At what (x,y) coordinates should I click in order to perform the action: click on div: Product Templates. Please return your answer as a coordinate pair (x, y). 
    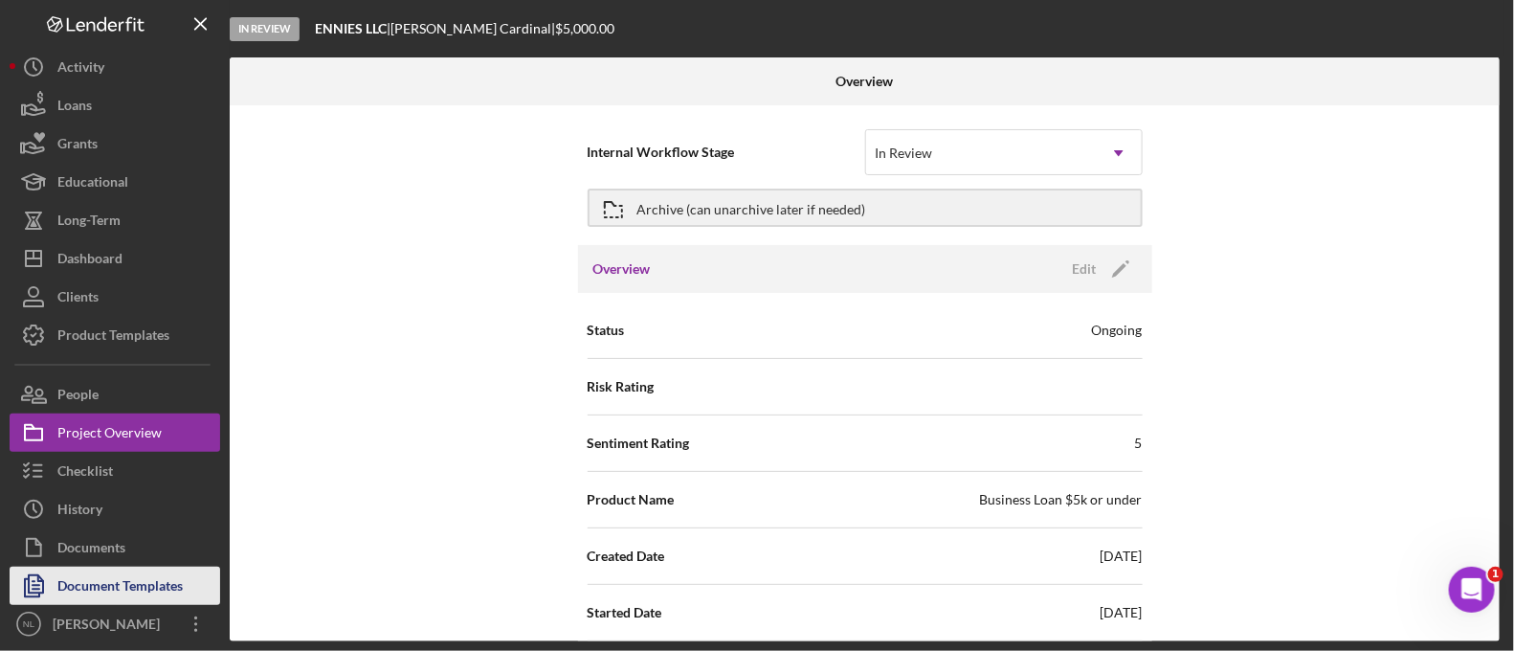
    Looking at the image, I should click on (113, 337).